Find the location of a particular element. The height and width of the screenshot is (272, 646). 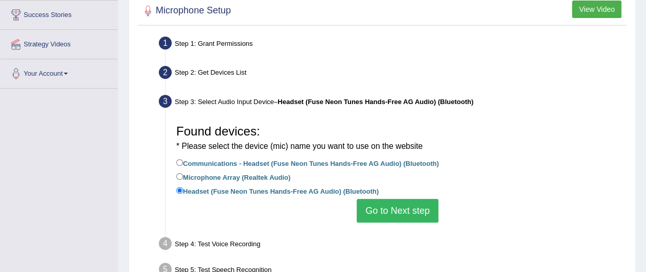

a: Strategy Videos is located at coordinates (59, 43).